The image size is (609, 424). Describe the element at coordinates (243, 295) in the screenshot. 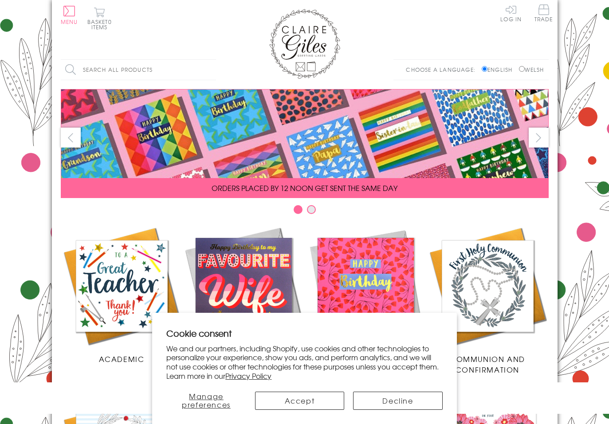

I see `a: New Releases` at that location.